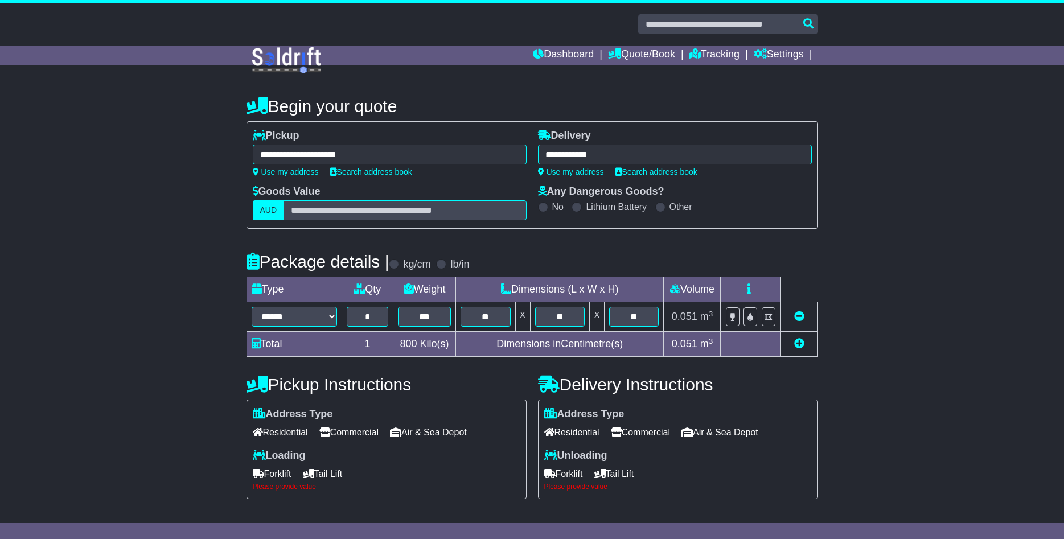 The image size is (1064, 539). Describe the element at coordinates (276, 136) in the screenshot. I see `label: Pickup` at that location.